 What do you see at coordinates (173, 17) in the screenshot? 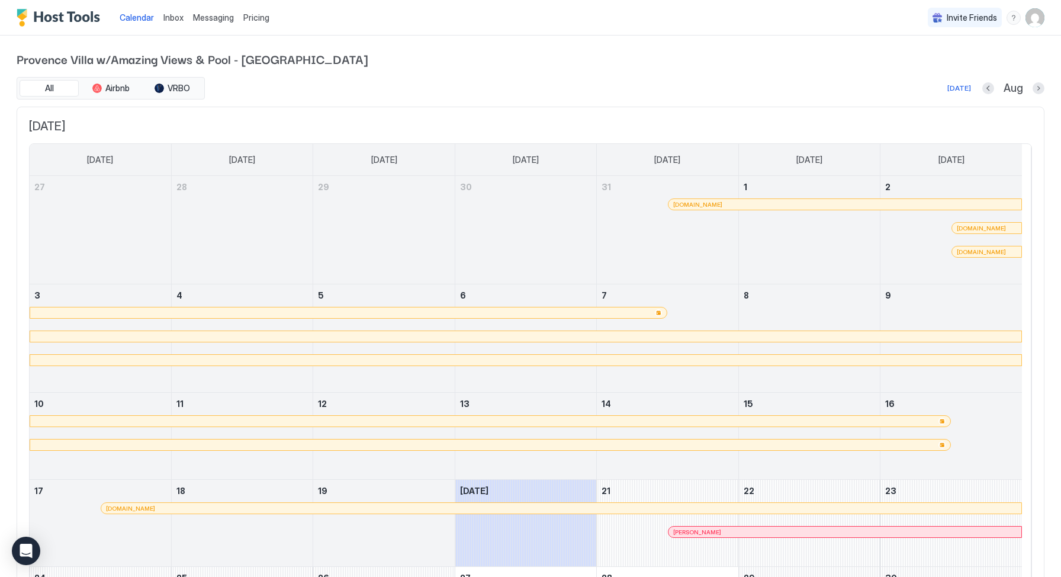
I see `span: Inbox` at bounding box center [173, 17].